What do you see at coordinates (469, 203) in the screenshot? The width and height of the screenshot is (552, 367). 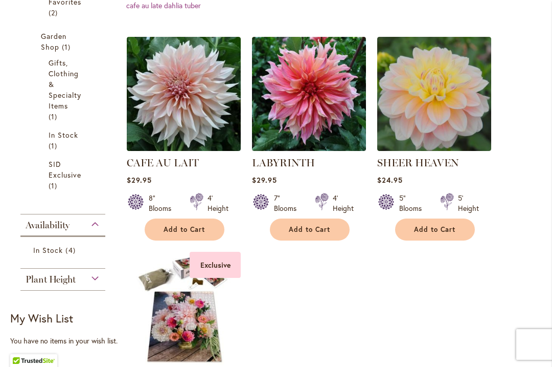 I see `div: 5' Height` at bounding box center [469, 203].